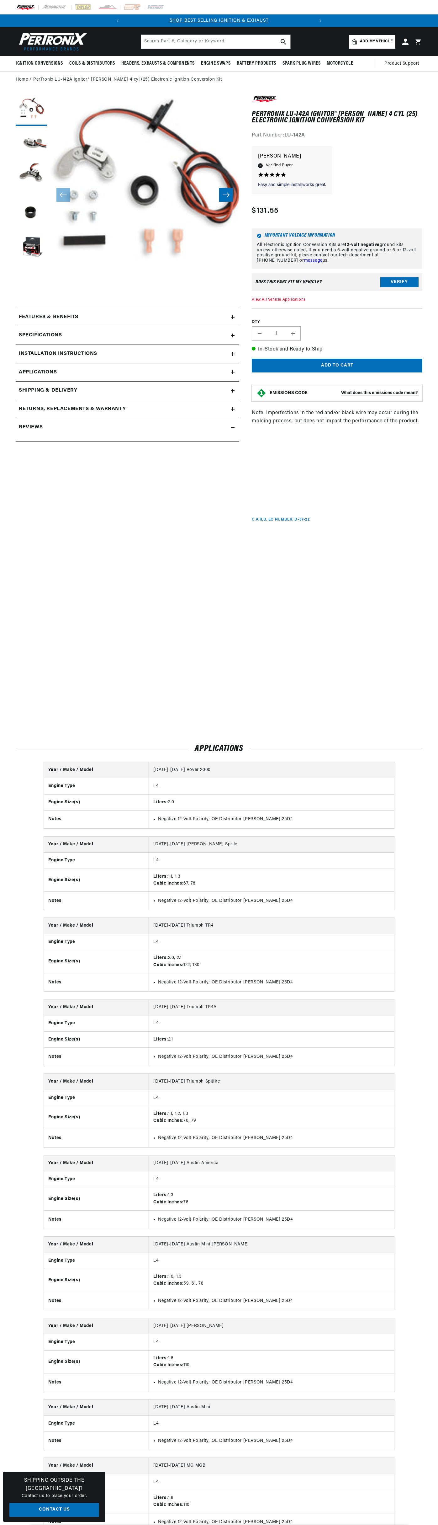 The image size is (438, 1525). What do you see at coordinates (280, 165) in the screenshot?
I see `span: Verified Buyer` at bounding box center [280, 165].